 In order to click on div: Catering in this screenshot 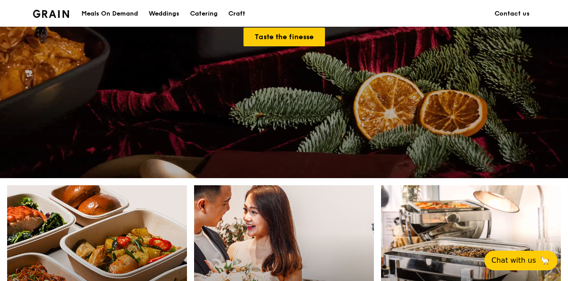, I will do `click(204, 14)`.